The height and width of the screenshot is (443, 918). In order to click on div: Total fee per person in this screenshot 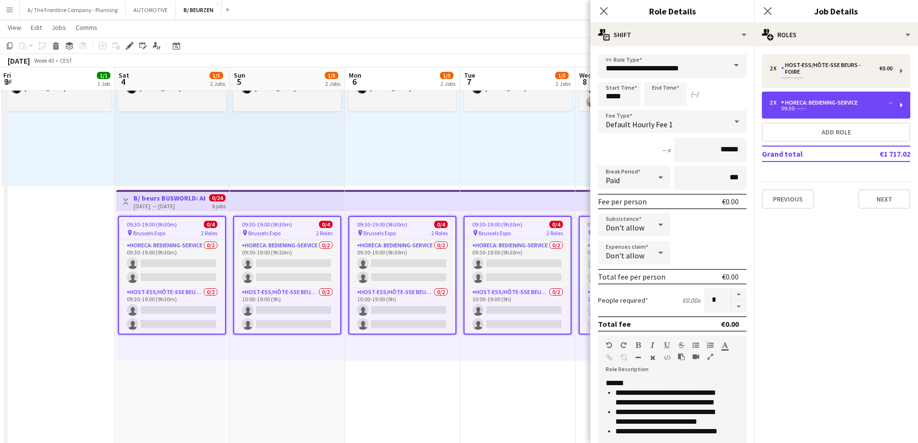, I will do `click(632, 277)`.